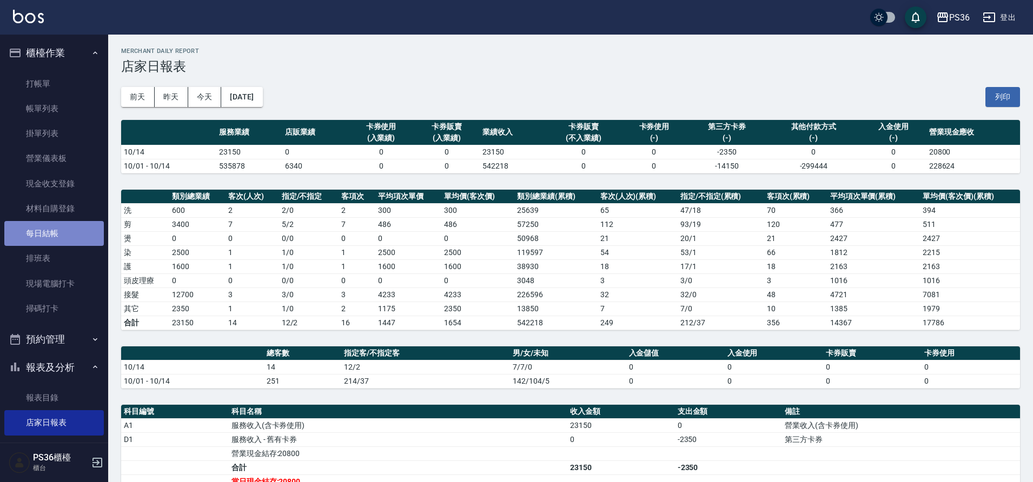 This screenshot has height=482, width=1033. I want to click on div: 其他付款方式, so click(813, 127).